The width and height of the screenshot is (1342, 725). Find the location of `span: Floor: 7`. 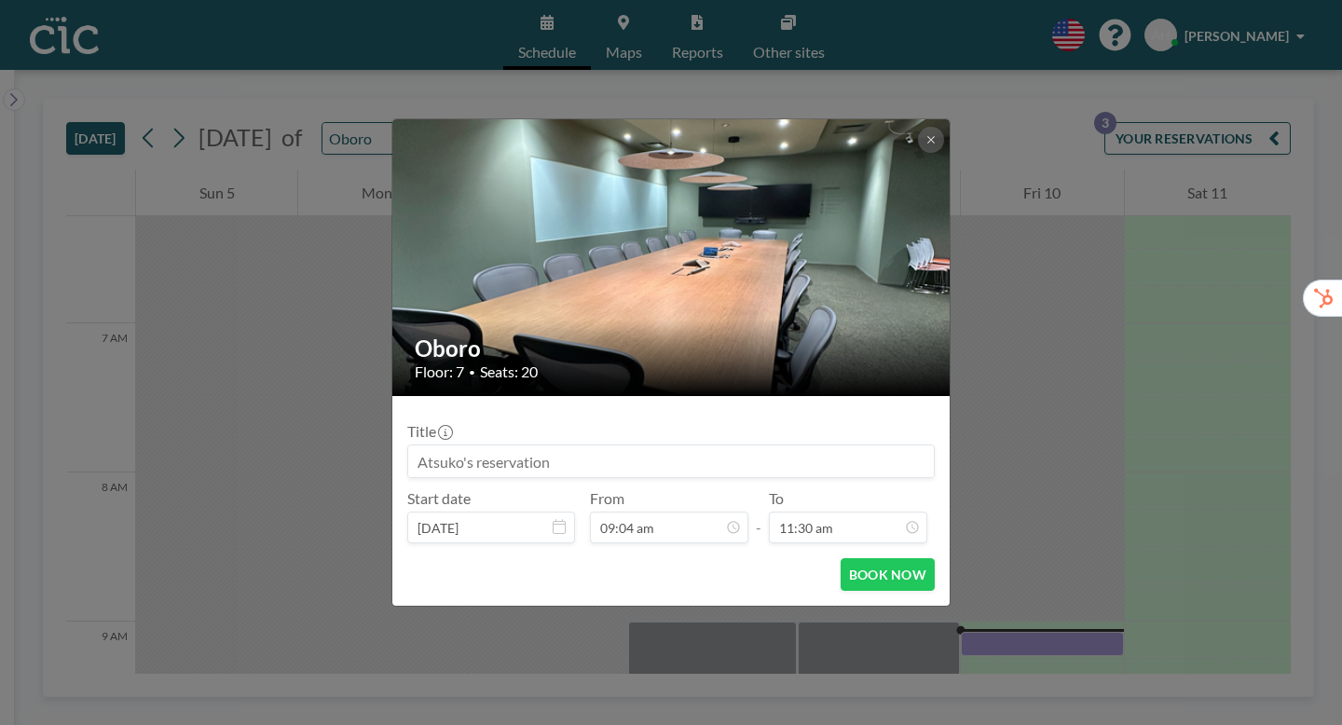

span: Floor: 7 is located at coordinates (439, 372).